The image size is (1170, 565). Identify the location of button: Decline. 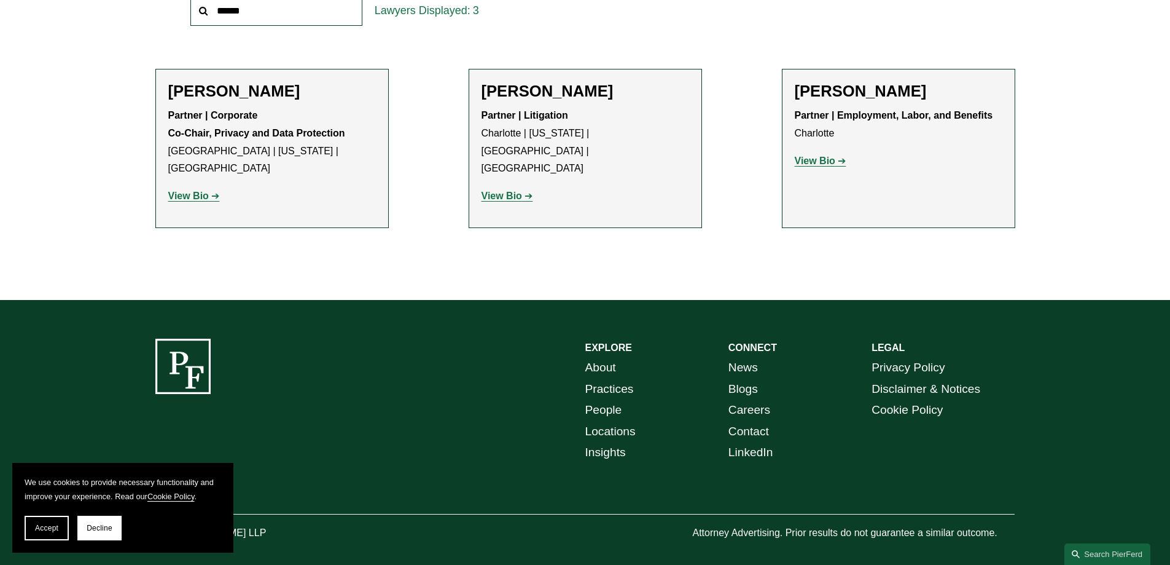
(100, 528).